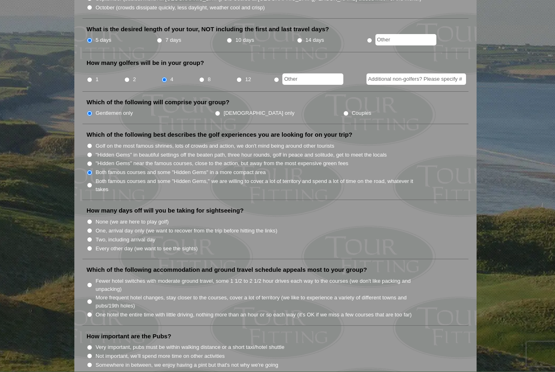  What do you see at coordinates (97, 80) in the screenshot?
I see `label: 1` at bounding box center [97, 80].